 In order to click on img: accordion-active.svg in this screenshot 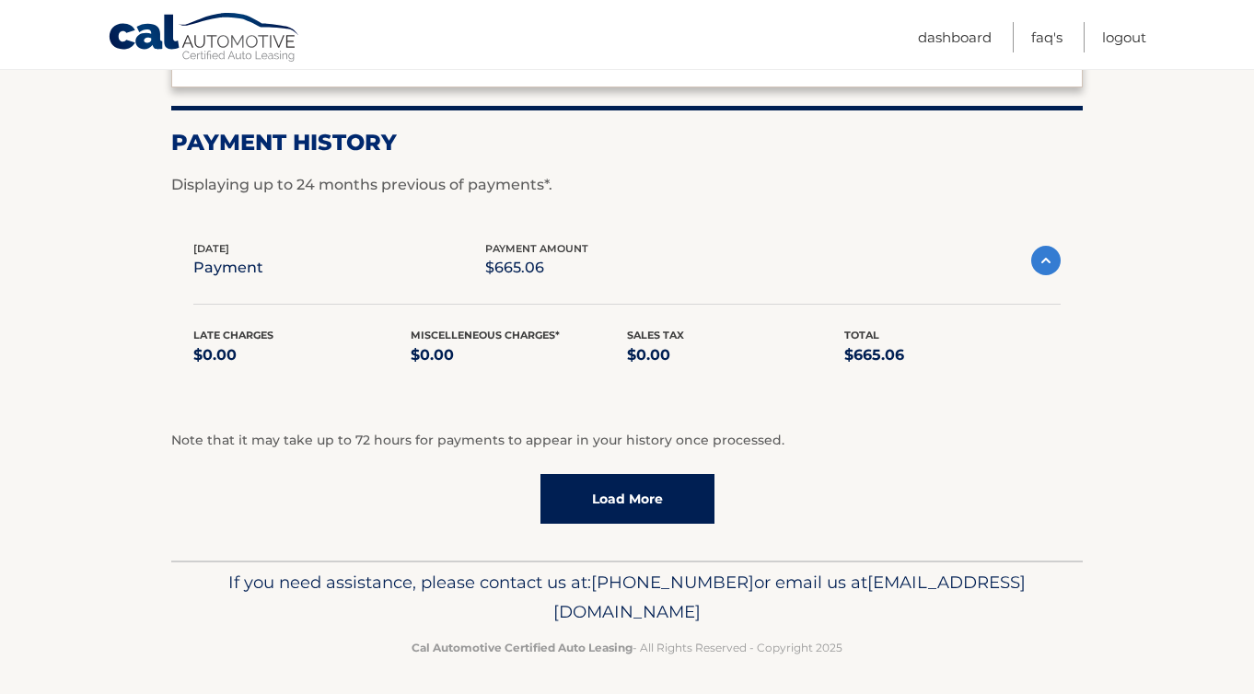, I will do `click(1046, 260)`.